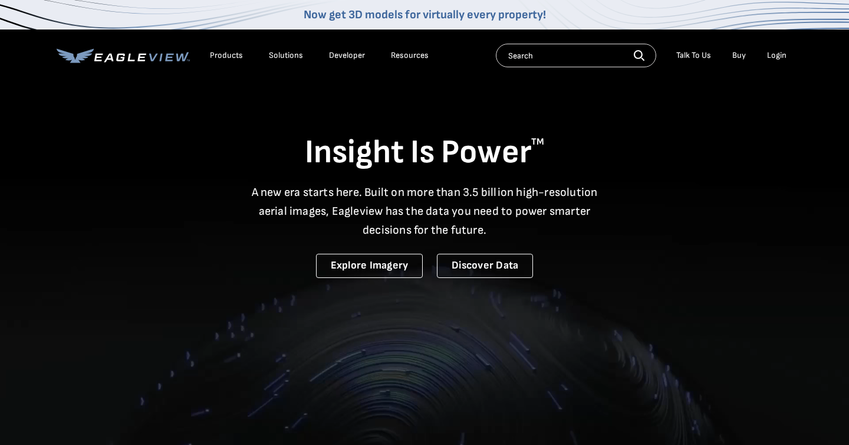  Describe the element at coordinates (410, 55) in the screenshot. I see `div: Resources` at that location.